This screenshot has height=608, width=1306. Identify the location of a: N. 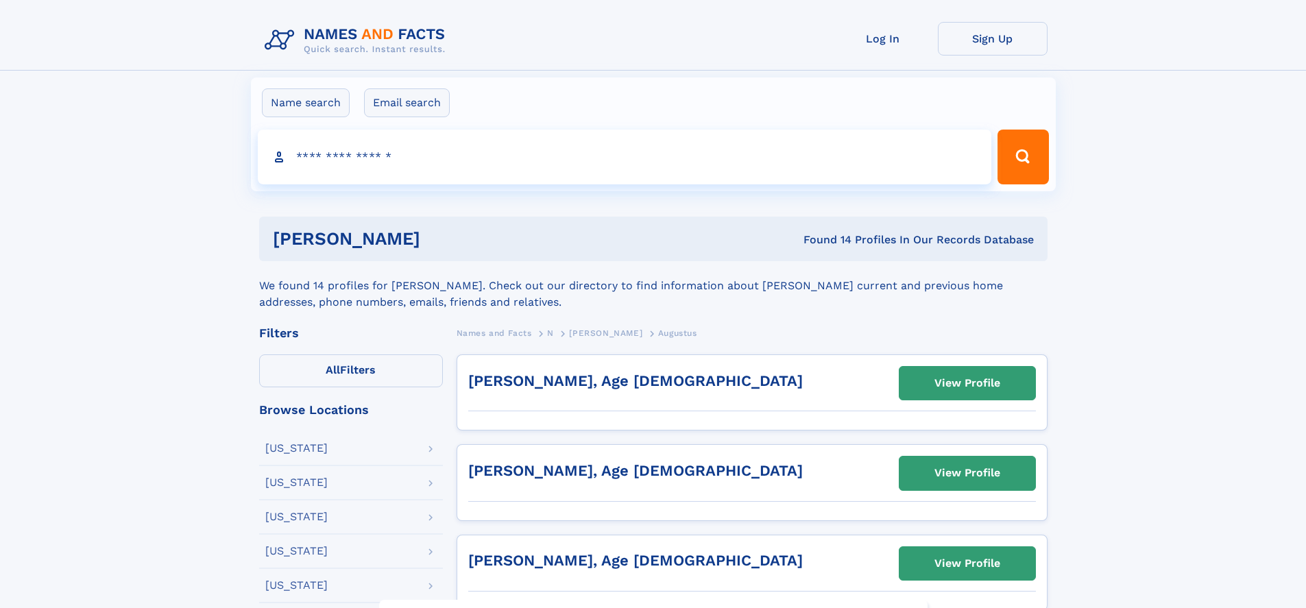
(551, 333).